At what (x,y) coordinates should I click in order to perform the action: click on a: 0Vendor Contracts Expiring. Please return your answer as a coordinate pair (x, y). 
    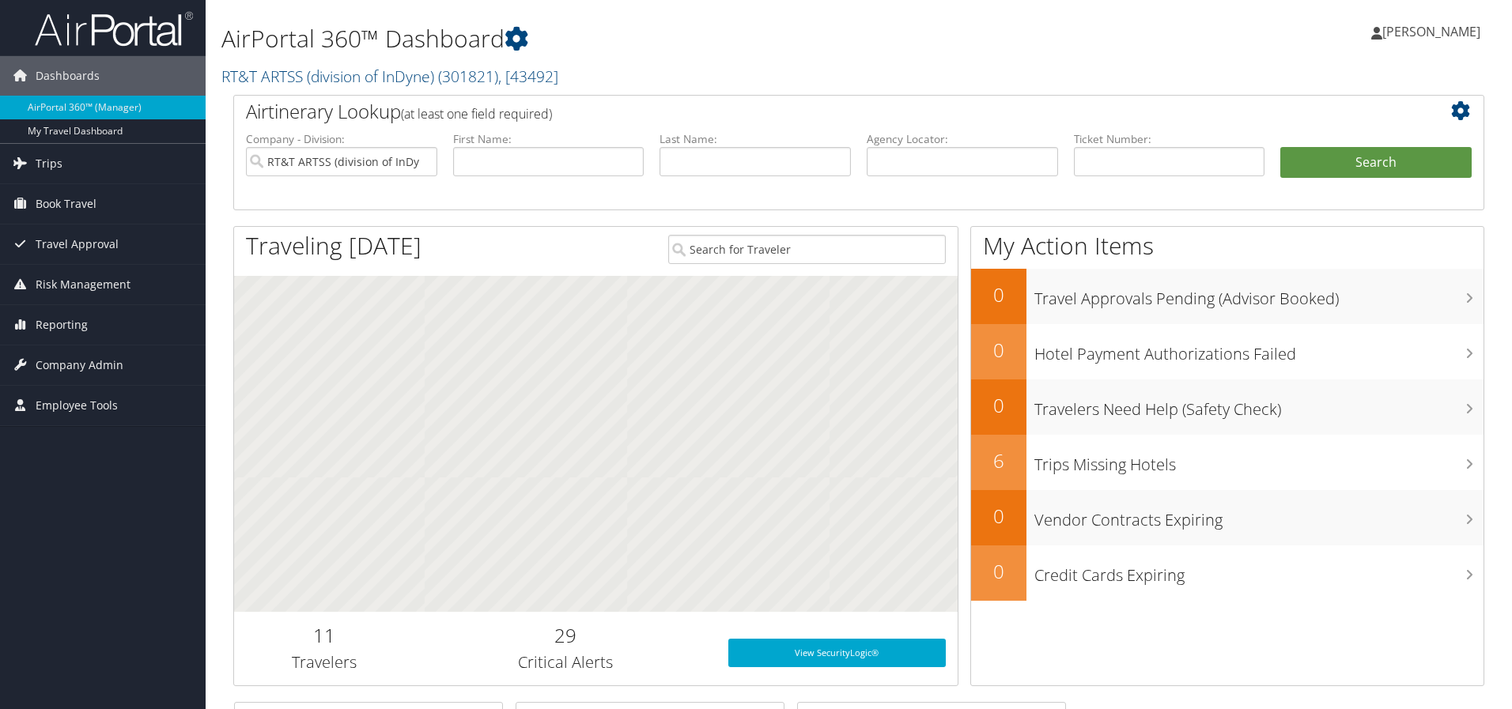
    Looking at the image, I should click on (1228, 518).